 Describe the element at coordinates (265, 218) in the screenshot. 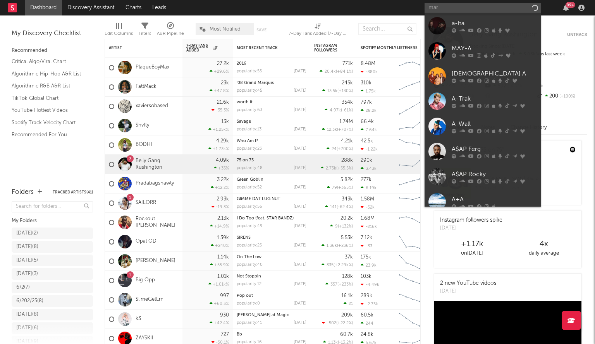

I see `a: I Do Too (feat. STAR BANDZ)` at that location.